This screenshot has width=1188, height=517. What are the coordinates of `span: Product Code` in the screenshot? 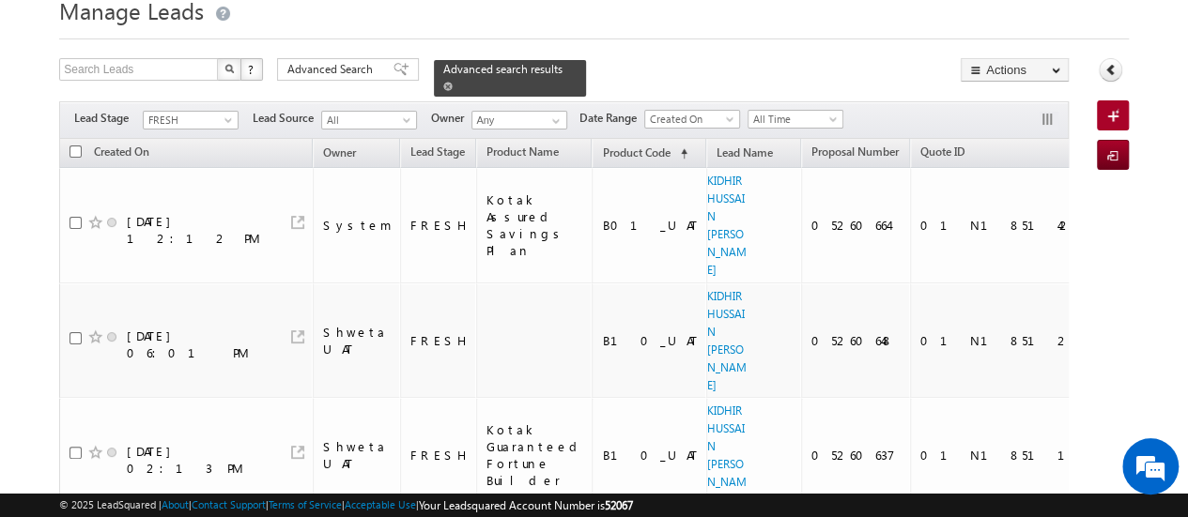 It's located at (636, 152).